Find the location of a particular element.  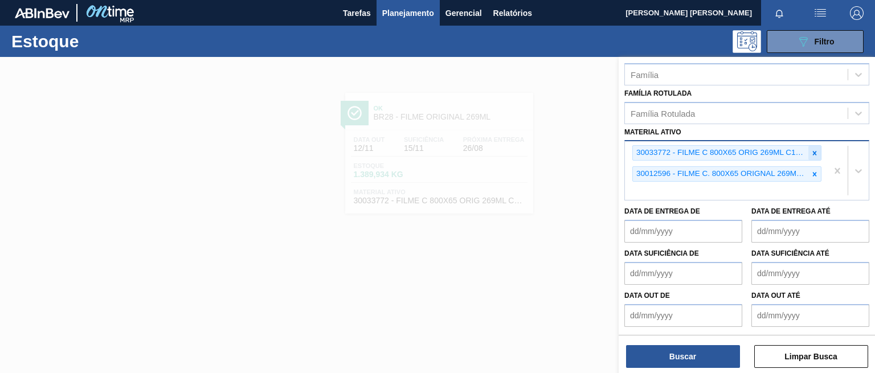

label: Material ativo is located at coordinates (653, 132).